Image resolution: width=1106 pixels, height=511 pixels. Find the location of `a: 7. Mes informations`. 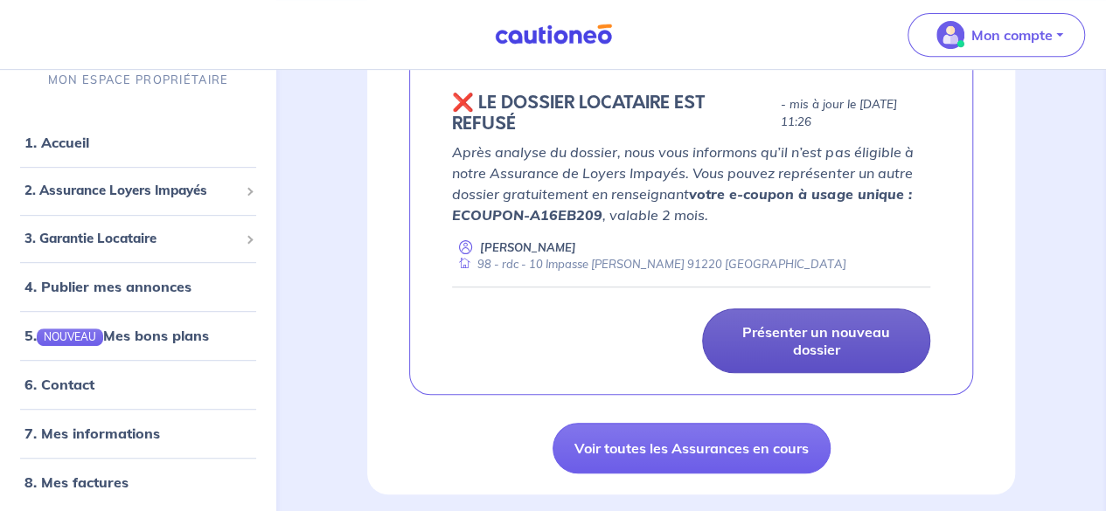

a: 7. Mes informations is located at coordinates (92, 434).